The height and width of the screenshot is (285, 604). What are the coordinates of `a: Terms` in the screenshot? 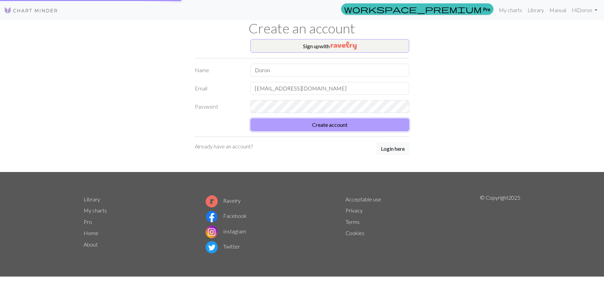 It's located at (352, 221).